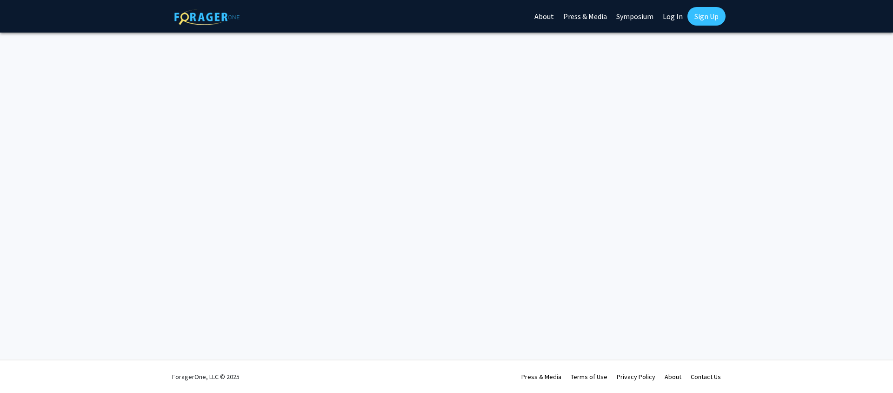 This screenshot has width=893, height=393. What do you see at coordinates (541, 377) in the screenshot?
I see `a: Press & Media` at bounding box center [541, 377].